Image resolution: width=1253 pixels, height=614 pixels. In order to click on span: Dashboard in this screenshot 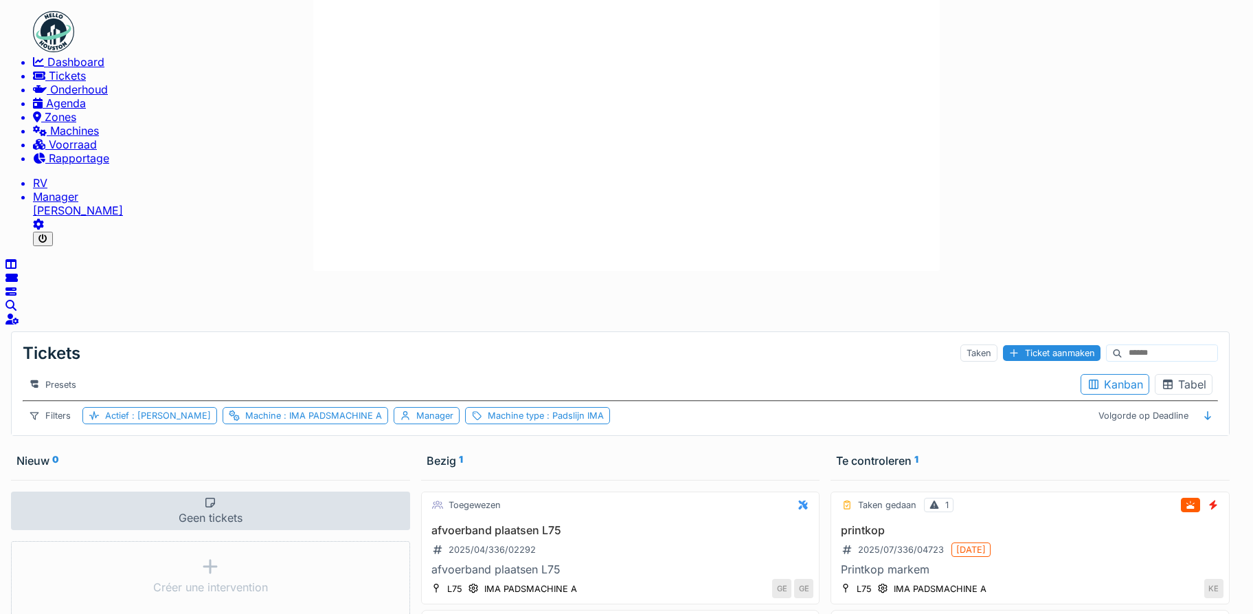, I will do `click(76, 62)`.